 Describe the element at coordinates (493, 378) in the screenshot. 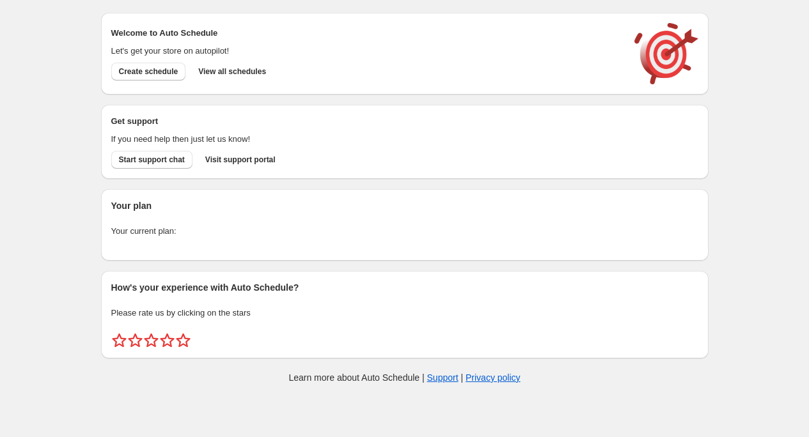

I see `a: Privacy policy` at that location.